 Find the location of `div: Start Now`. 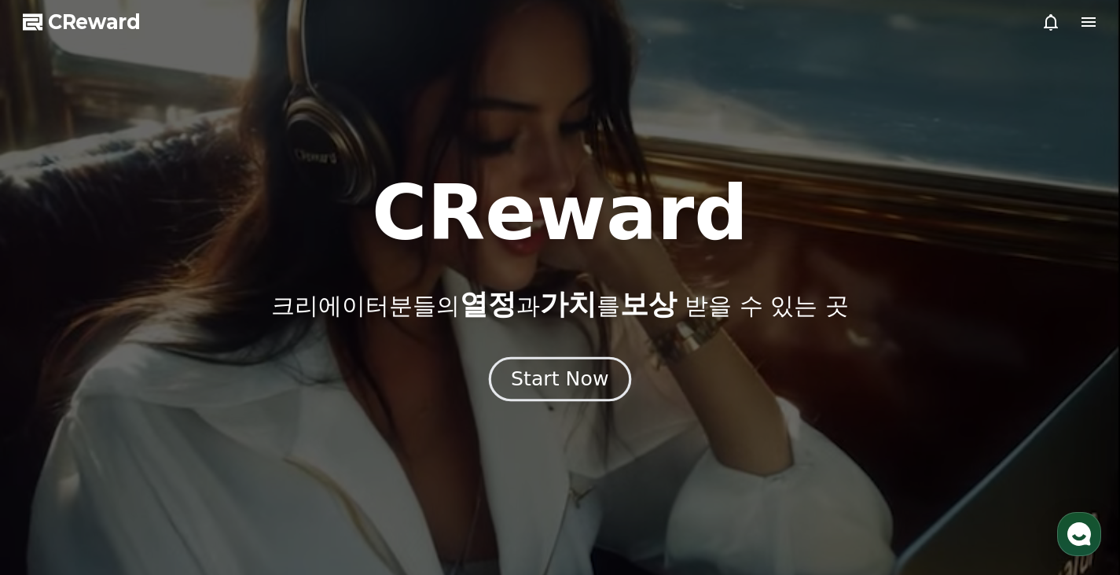

div: Start Now is located at coordinates (560, 379).